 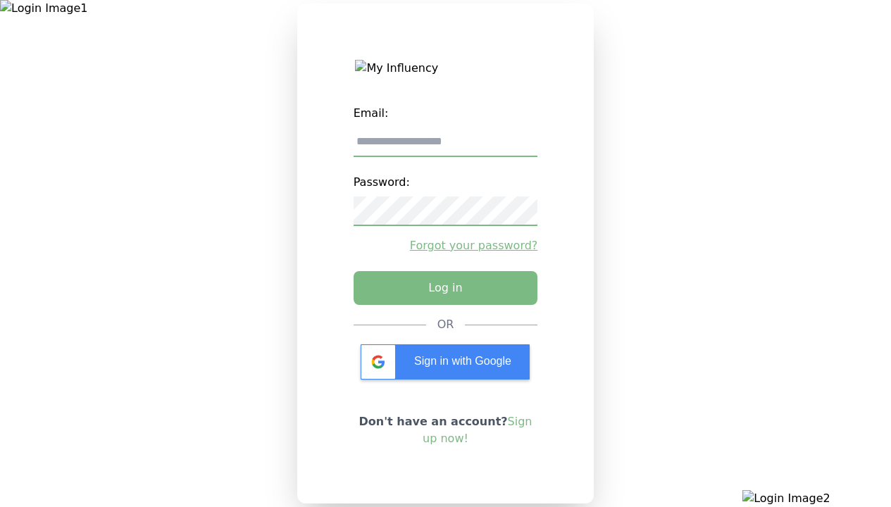 What do you see at coordinates (446, 431) in the screenshot?
I see `p: Don't have an account?` at bounding box center [446, 431].